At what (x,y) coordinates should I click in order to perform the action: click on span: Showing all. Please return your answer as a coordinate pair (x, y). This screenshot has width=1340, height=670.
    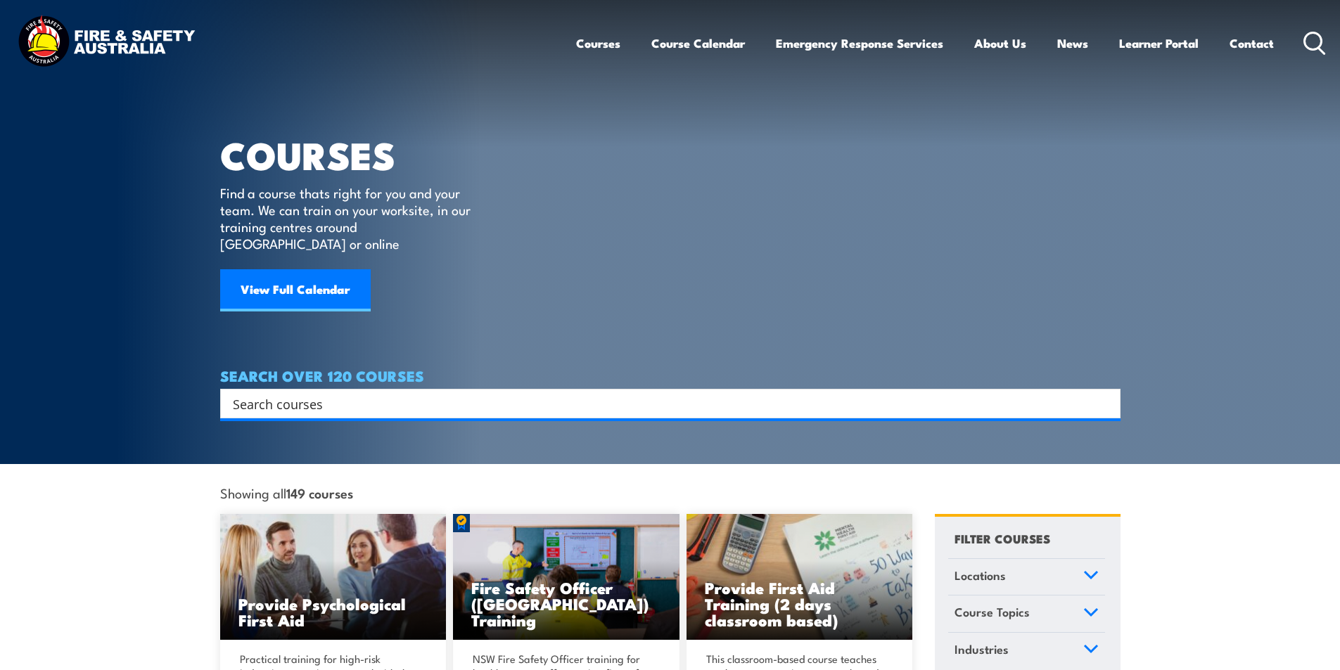
    Looking at the image, I should click on (286, 492).